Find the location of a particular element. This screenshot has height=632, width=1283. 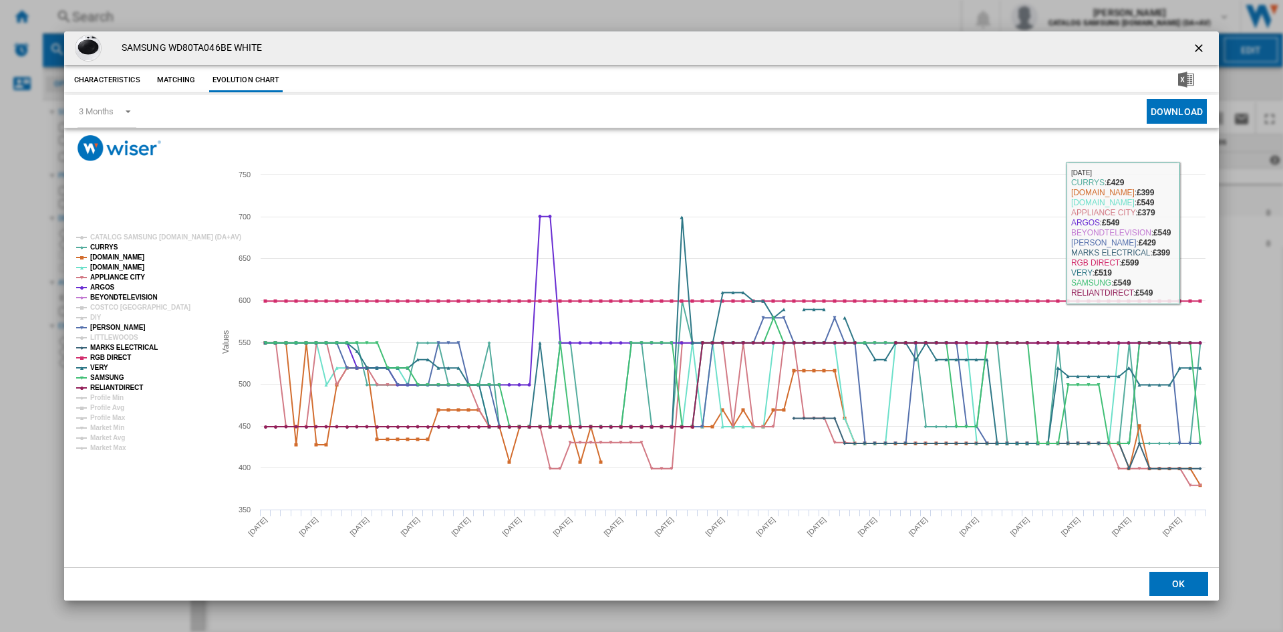

tspan: MARKS ELECTRICAL is located at coordinates (124, 347).